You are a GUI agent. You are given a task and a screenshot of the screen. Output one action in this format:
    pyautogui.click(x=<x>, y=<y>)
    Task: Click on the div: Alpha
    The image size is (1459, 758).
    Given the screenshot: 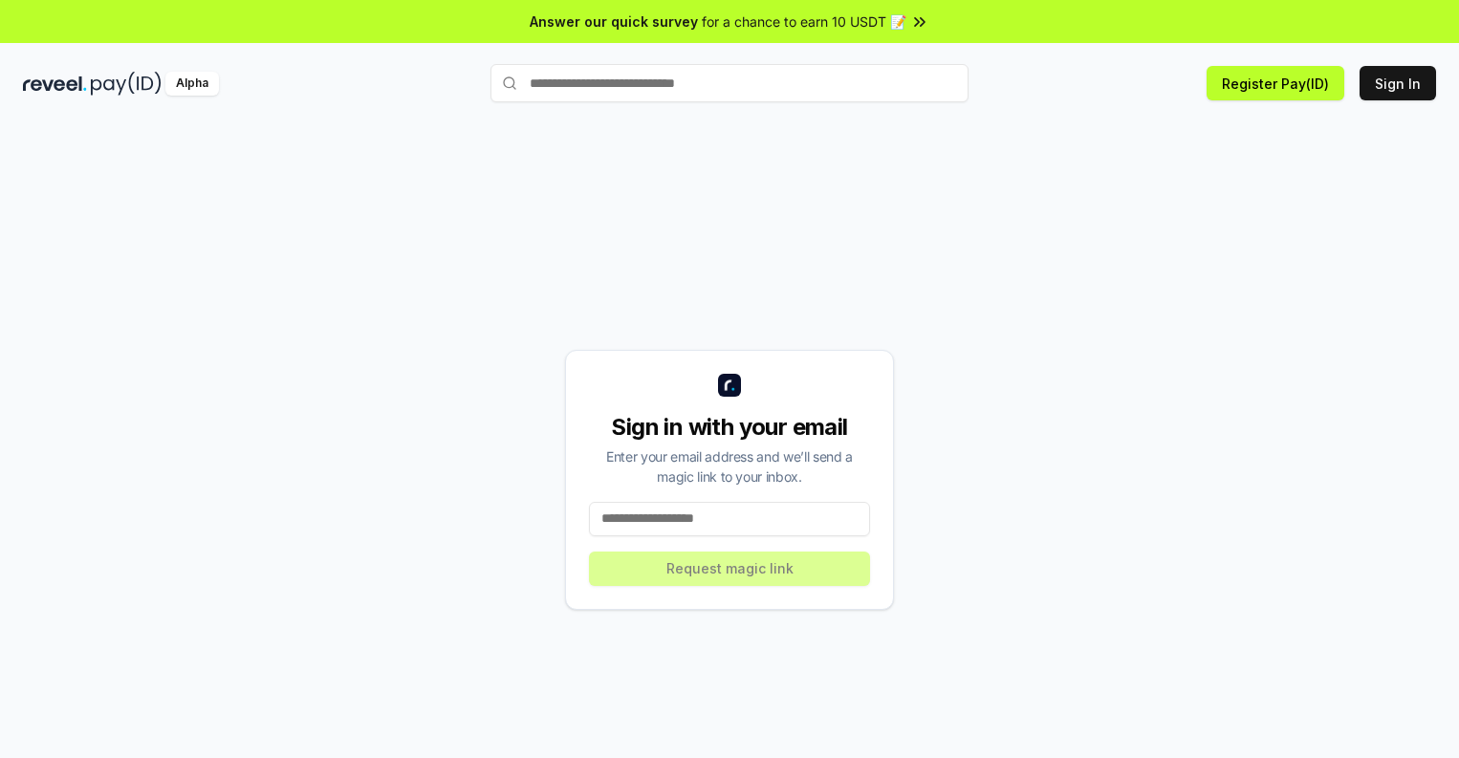 What is the action you would take?
    pyautogui.click(x=192, y=83)
    